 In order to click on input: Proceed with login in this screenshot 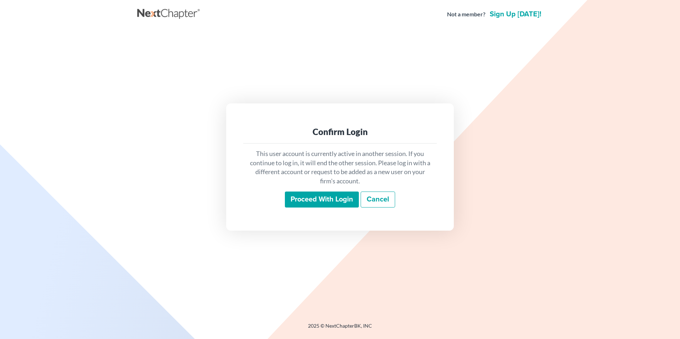, I will do `click(322, 200)`.